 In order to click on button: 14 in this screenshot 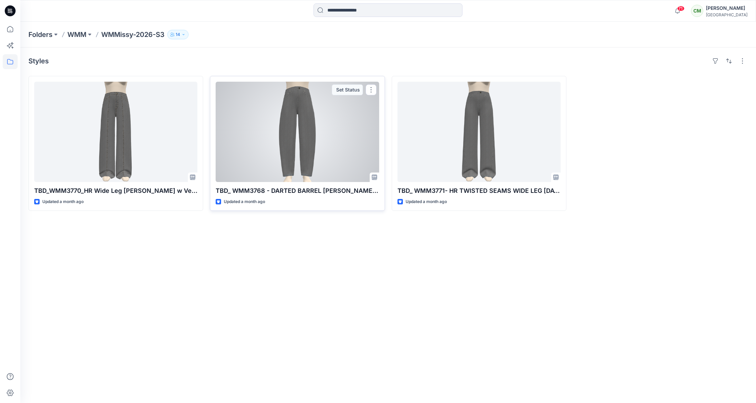, I will do `click(178, 35)`.